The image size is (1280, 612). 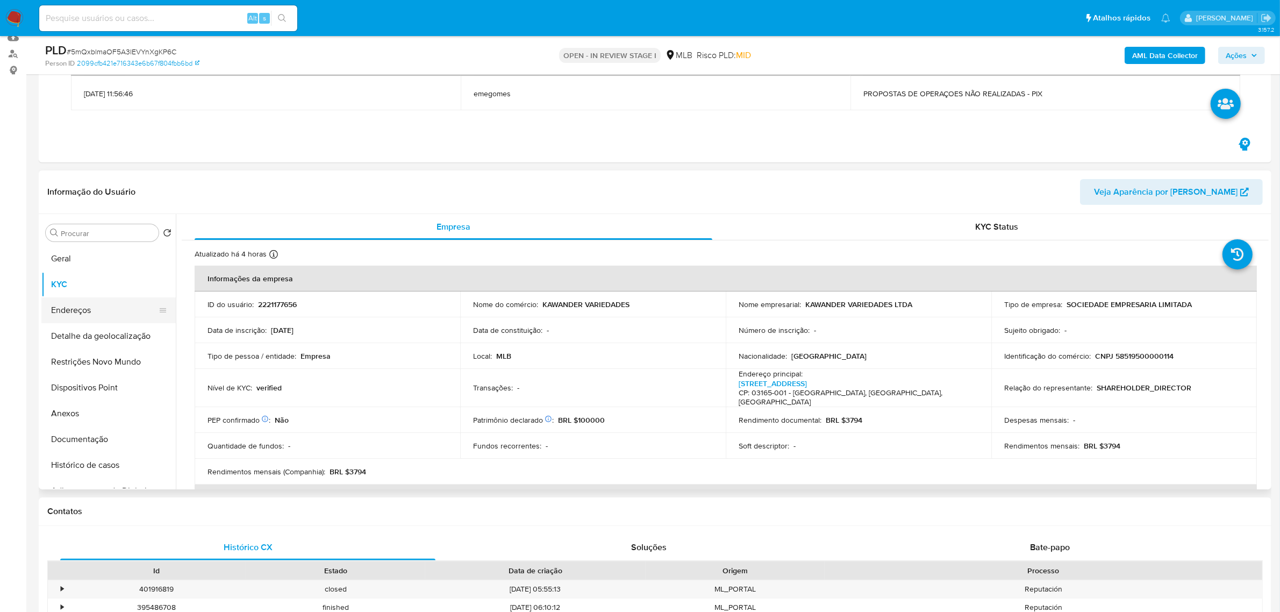 What do you see at coordinates (108, 233) in the screenshot?
I see `input: Procurar` at bounding box center [108, 233].